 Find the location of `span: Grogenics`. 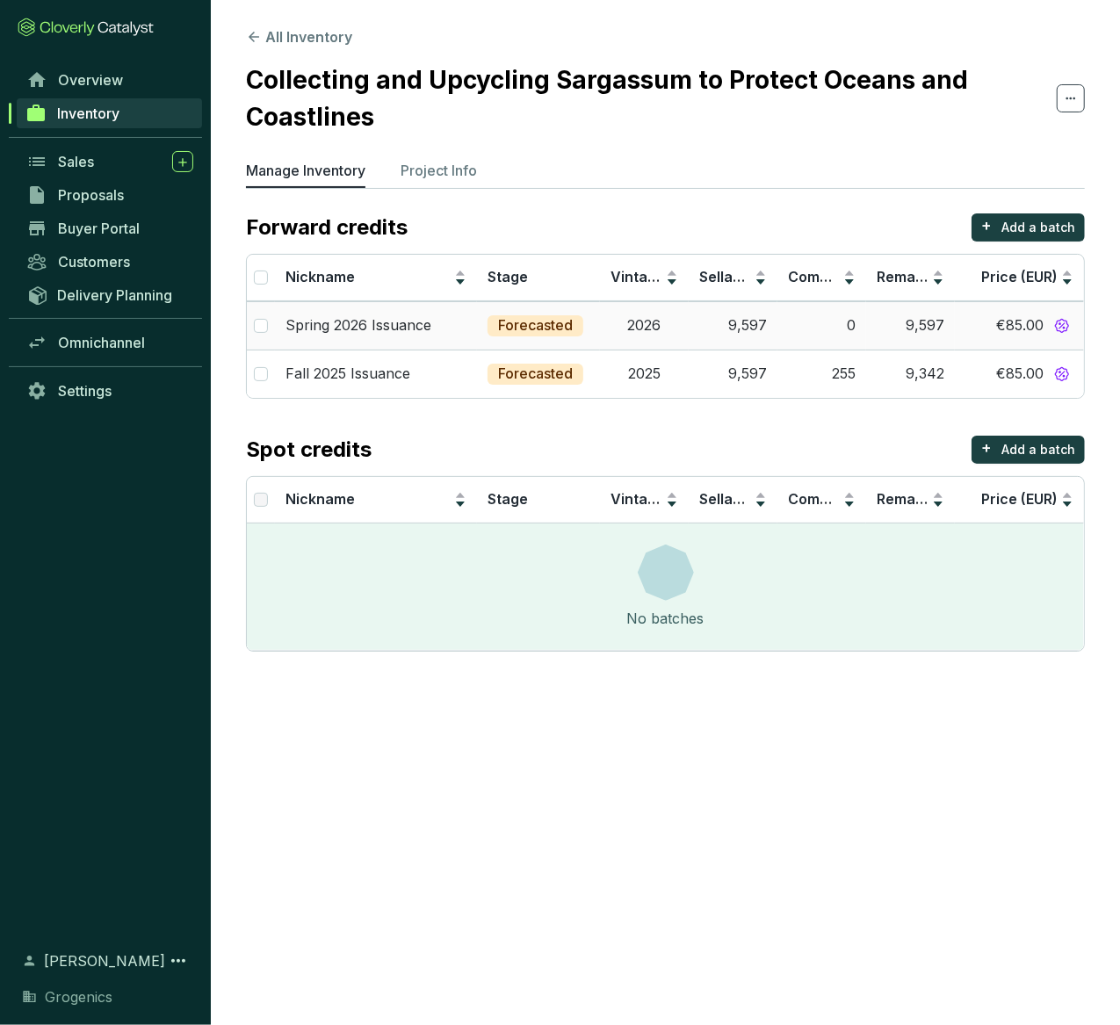

span: Grogenics is located at coordinates (78, 997).